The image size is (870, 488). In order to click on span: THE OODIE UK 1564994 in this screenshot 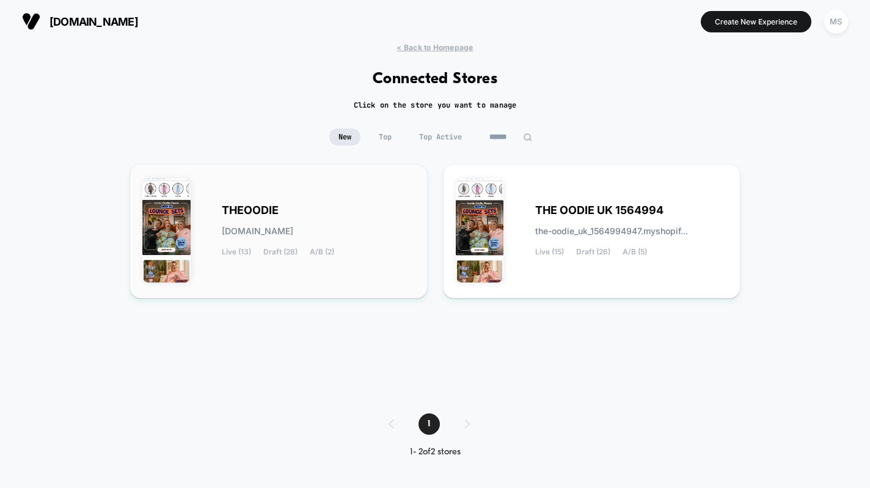, I will do `click(599, 210)`.